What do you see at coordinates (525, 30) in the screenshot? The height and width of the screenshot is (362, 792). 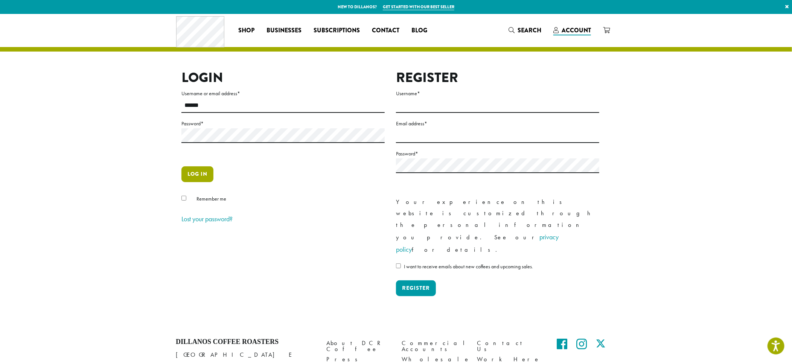 I see `a: Search` at bounding box center [525, 30].